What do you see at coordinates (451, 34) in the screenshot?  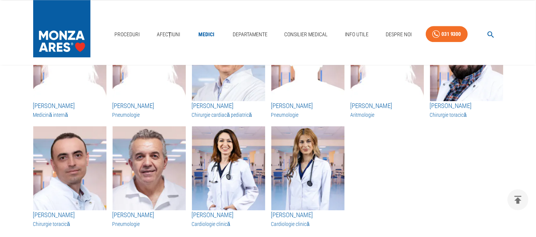 I see `div: 031 9300` at bounding box center [451, 34].